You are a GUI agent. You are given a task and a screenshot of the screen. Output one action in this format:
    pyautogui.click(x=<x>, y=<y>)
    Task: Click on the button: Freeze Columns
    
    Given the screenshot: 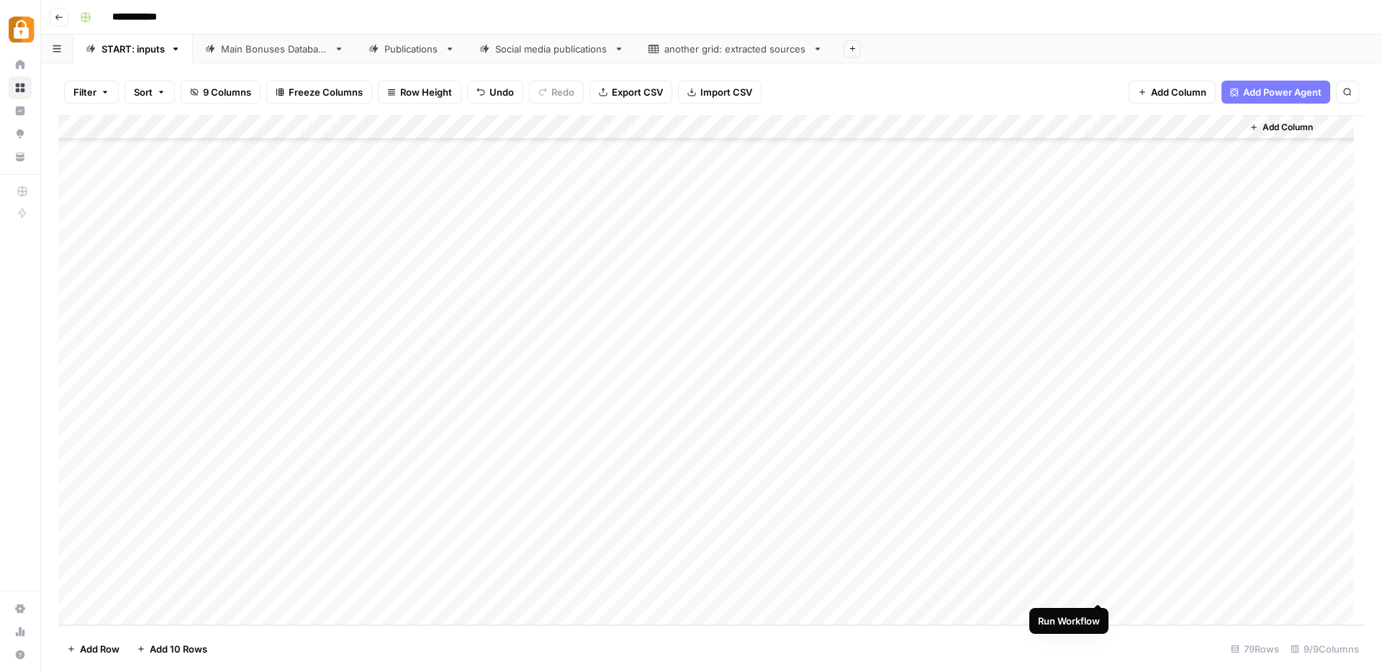 What is the action you would take?
    pyautogui.click(x=319, y=92)
    